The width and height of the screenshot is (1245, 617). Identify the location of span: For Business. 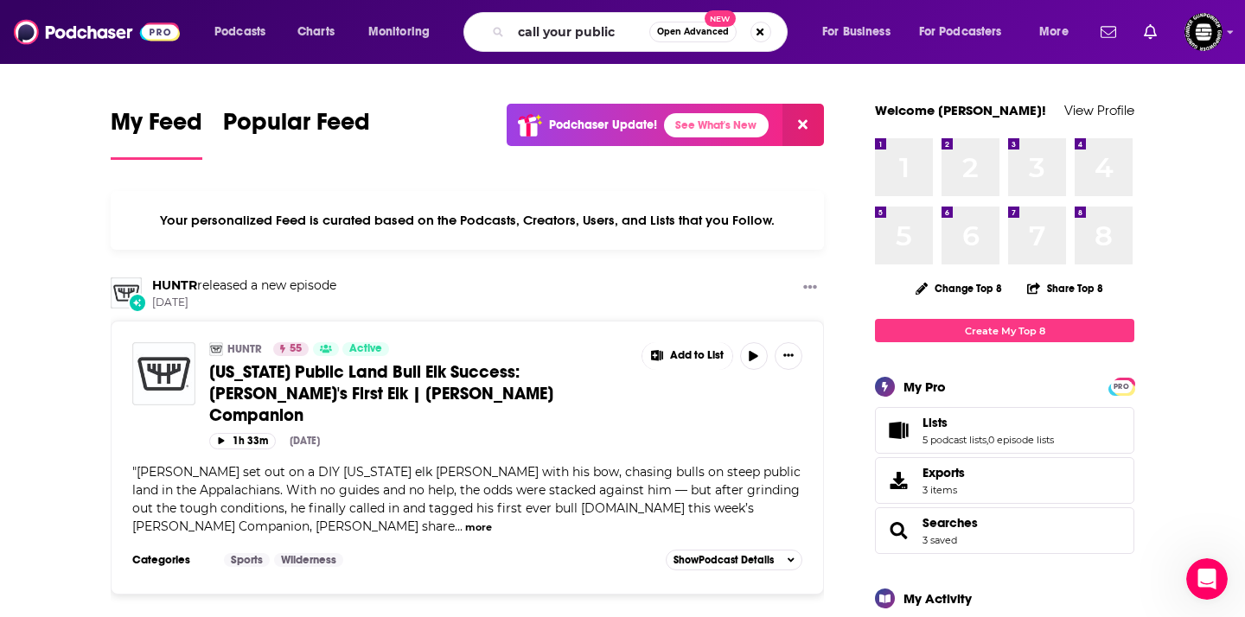
(856, 32).